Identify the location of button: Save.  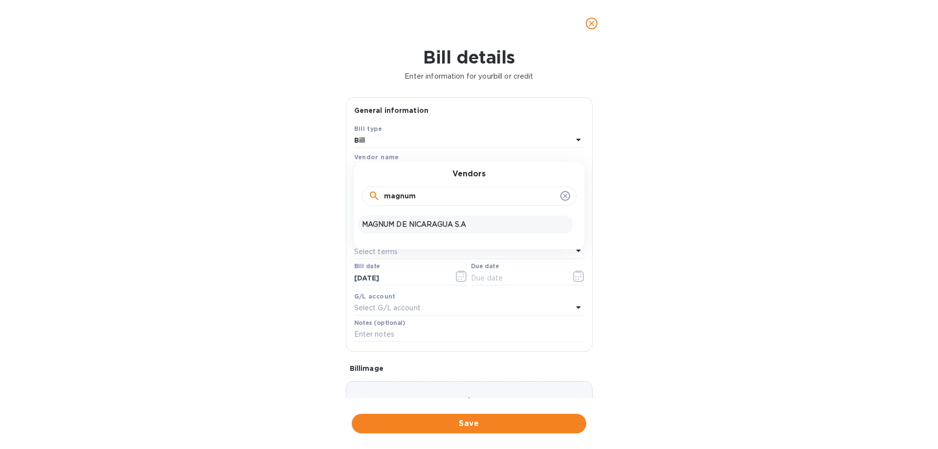
(469, 424).